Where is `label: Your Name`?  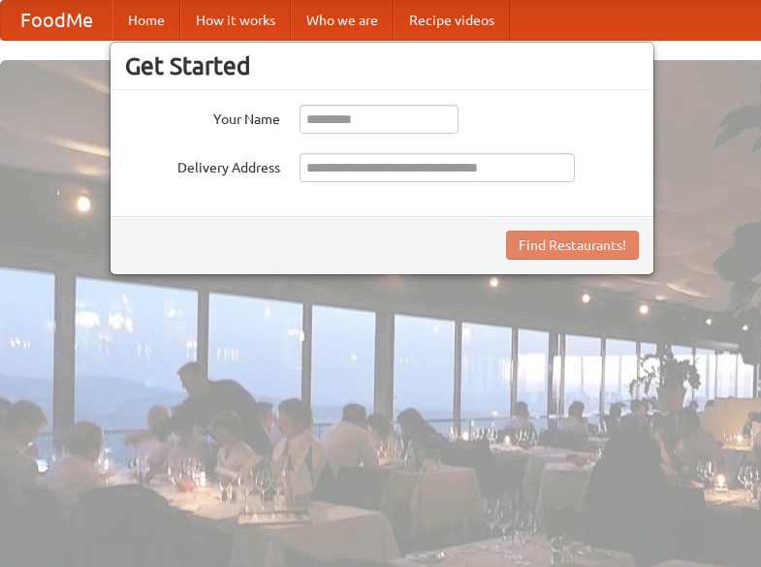
label: Your Name is located at coordinates (203, 116).